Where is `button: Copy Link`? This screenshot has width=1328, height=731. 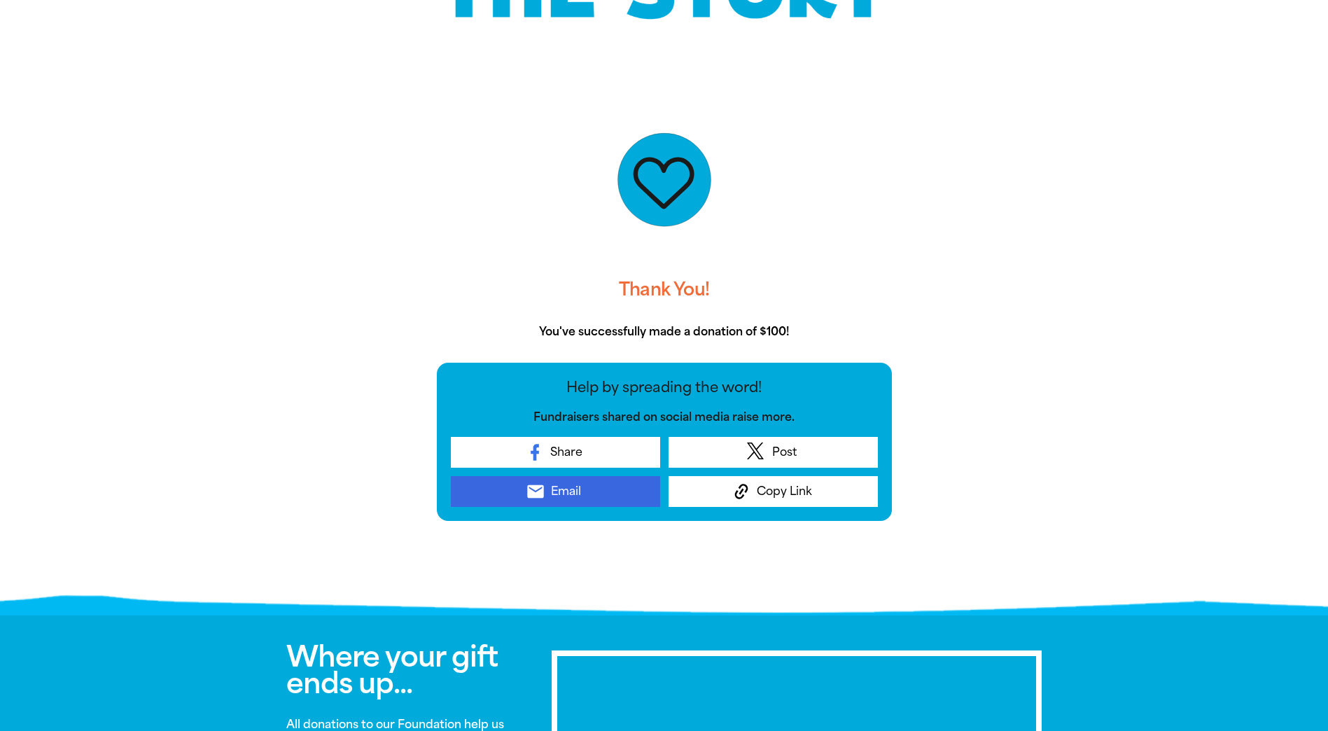
button: Copy Link is located at coordinates (773, 491).